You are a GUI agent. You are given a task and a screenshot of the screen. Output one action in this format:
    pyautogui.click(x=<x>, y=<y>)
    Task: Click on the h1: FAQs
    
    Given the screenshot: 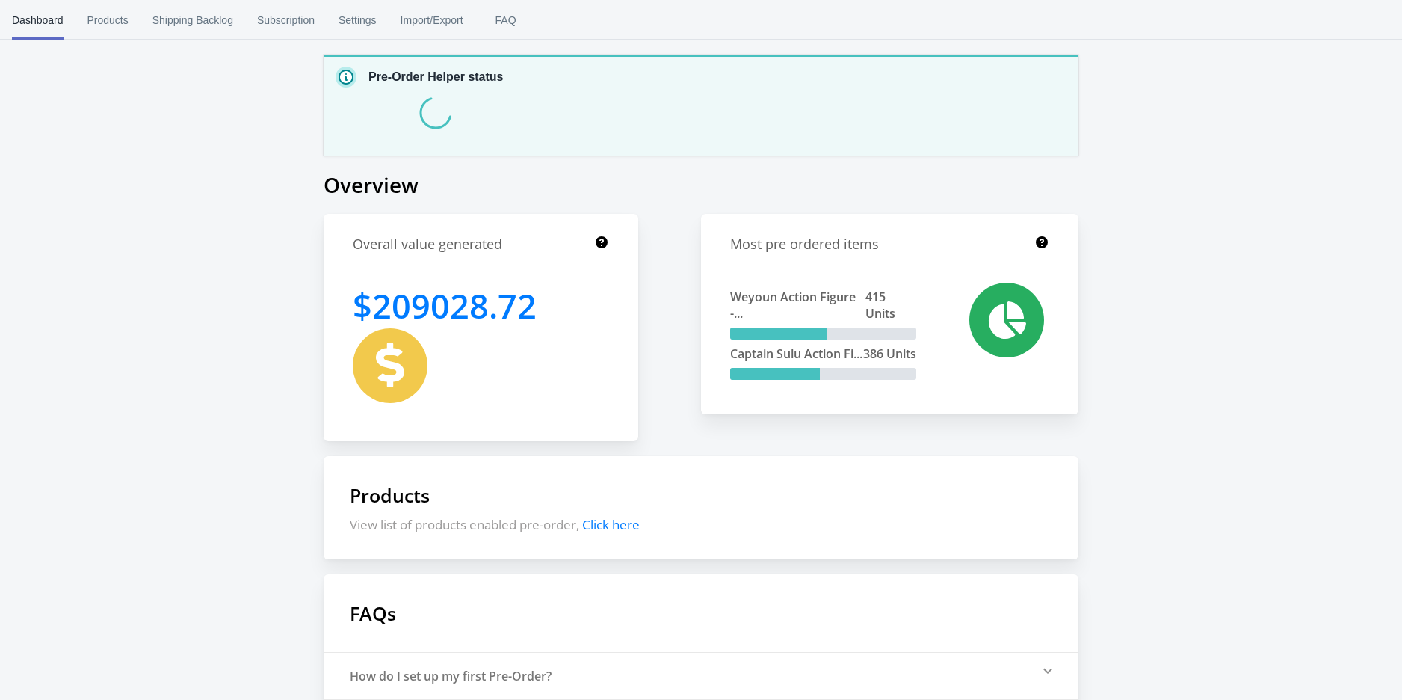 What is the action you would take?
    pyautogui.click(x=701, y=613)
    